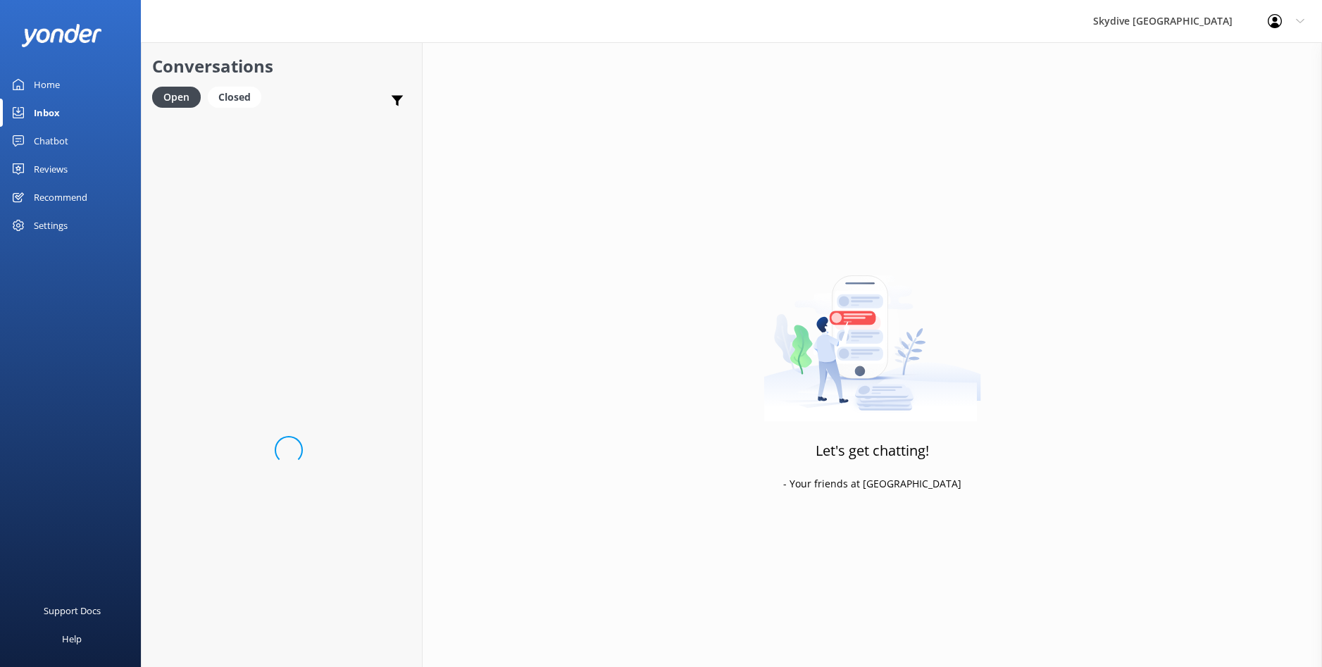 The image size is (1322, 667). Describe the element at coordinates (46, 85) in the screenshot. I see `div: Home` at that location.